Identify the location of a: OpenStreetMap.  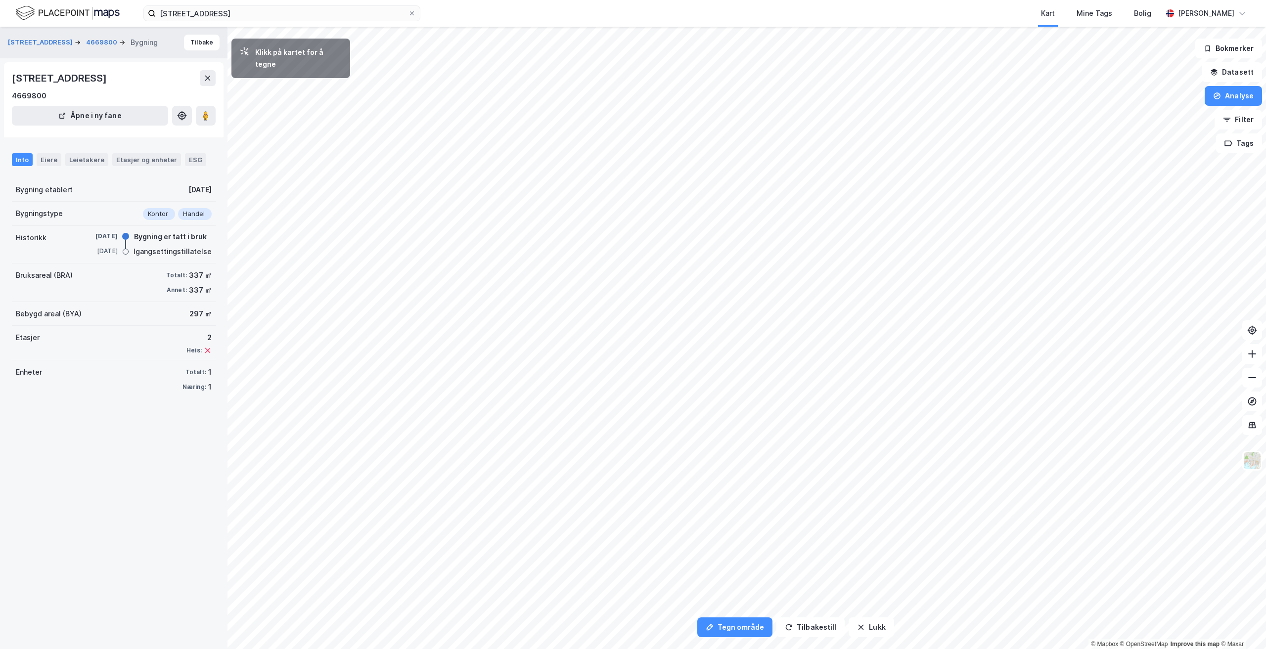
(1144, 644).